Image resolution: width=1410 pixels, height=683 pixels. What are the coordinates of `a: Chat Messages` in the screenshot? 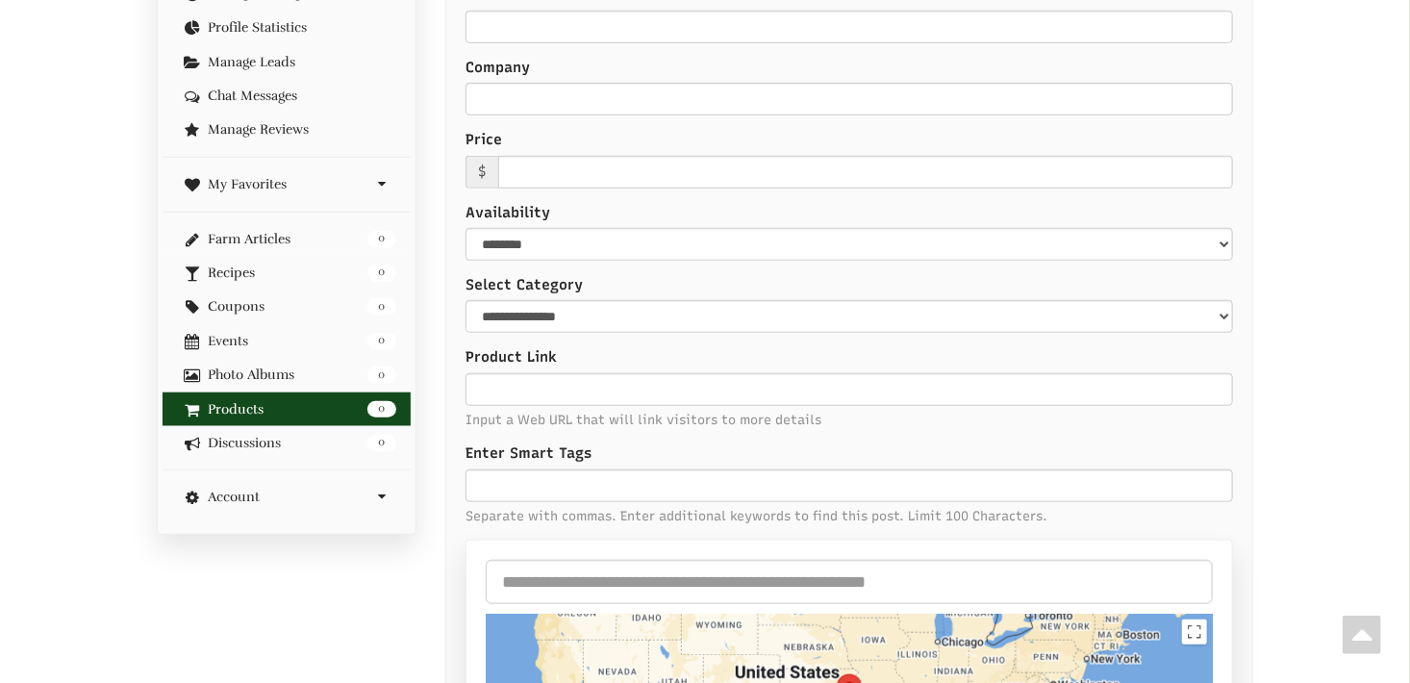 It's located at (287, 95).